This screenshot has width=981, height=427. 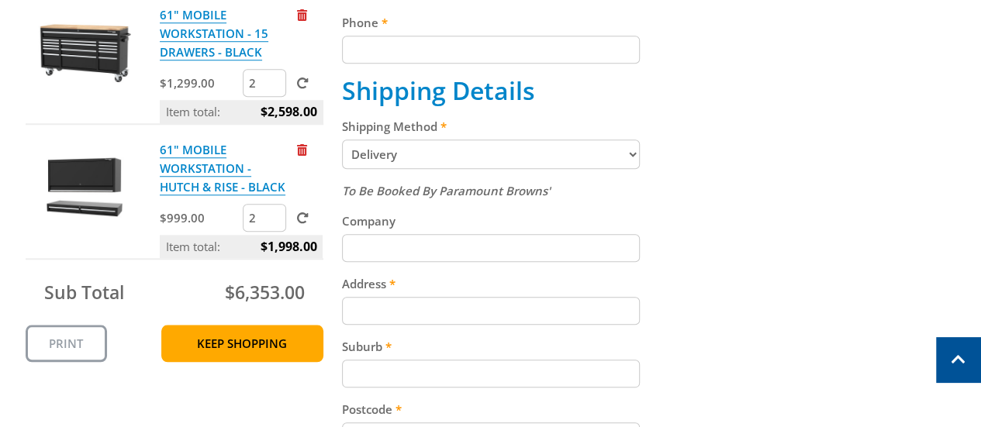 What do you see at coordinates (288, 247) in the screenshot?
I see `span: $1,998.00` at bounding box center [288, 247].